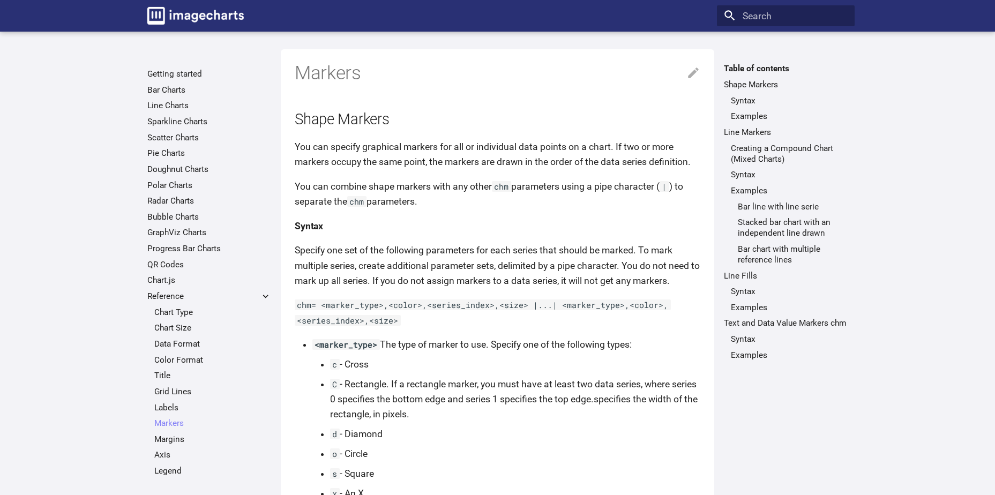 Image resolution: width=995 pixels, height=495 pixels. Describe the element at coordinates (209, 185) in the screenshot. I see `a: Polar Charts` at that location.